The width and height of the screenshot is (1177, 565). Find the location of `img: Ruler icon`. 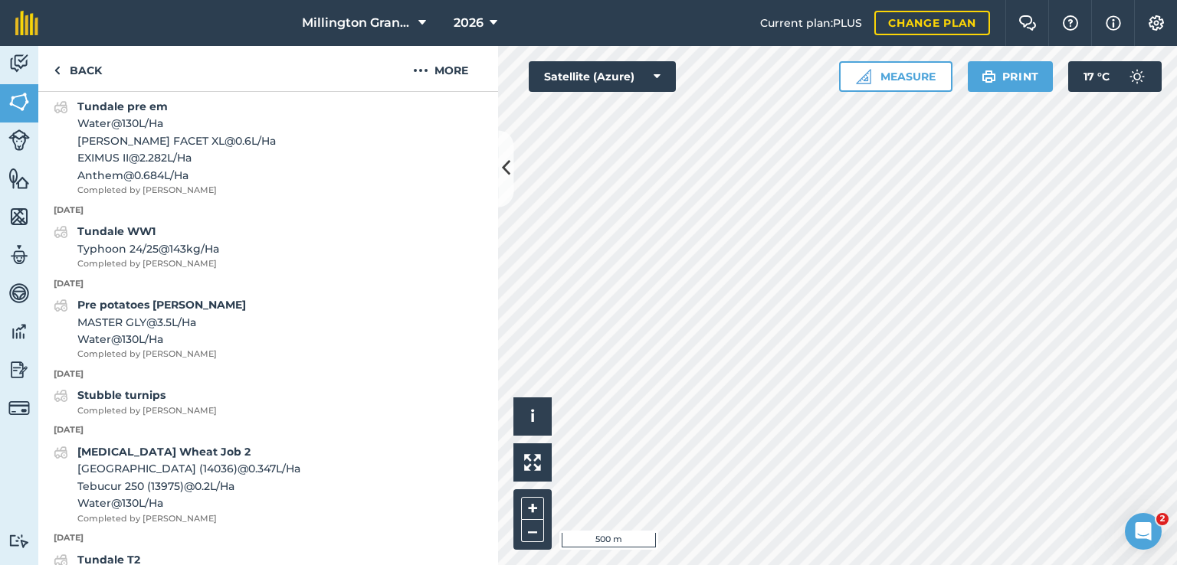

img: Ruler icon is located at coordinates (863, 77).